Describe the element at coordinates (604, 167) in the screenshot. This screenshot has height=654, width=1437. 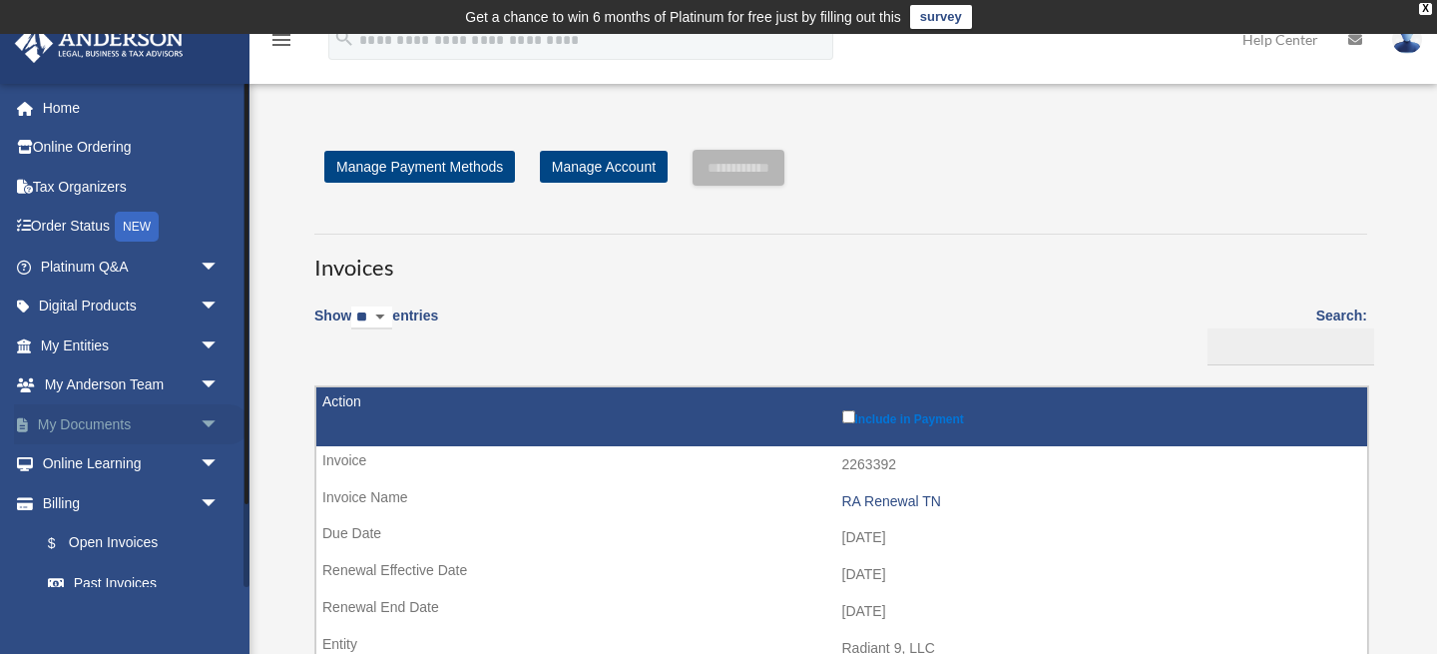
I see `a: Manage Account` at that location.